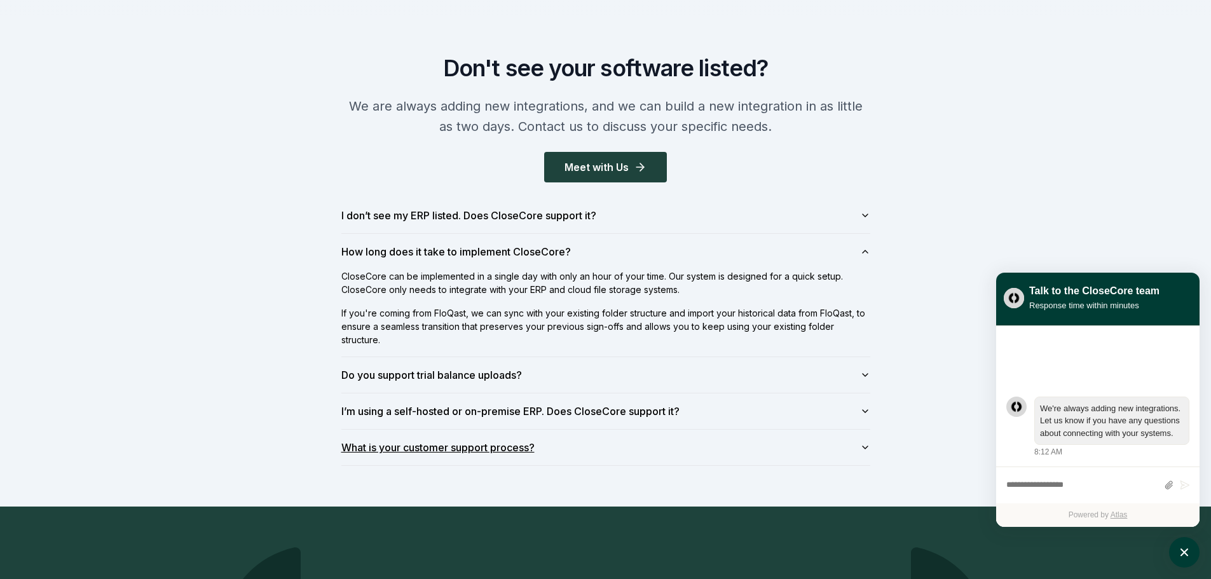 The width and height of the screenshot is (1211, 579). What do you see at coordinates (606, 116) in the screenshot?
I see `p: We are always adding new integrations, and we can build a new integration in as little as two day...` at bounding box center [606, 116].